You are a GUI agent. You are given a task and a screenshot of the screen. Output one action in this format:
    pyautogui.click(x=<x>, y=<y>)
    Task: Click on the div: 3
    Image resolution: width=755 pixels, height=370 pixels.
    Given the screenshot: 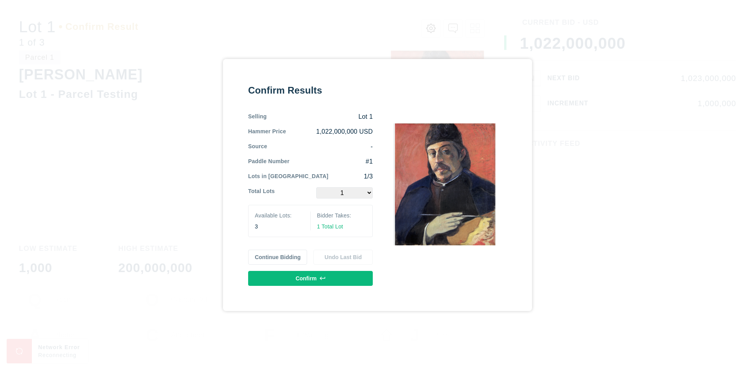 What is the action you would take?
    pyautogui.click(x=279, y=227)
    